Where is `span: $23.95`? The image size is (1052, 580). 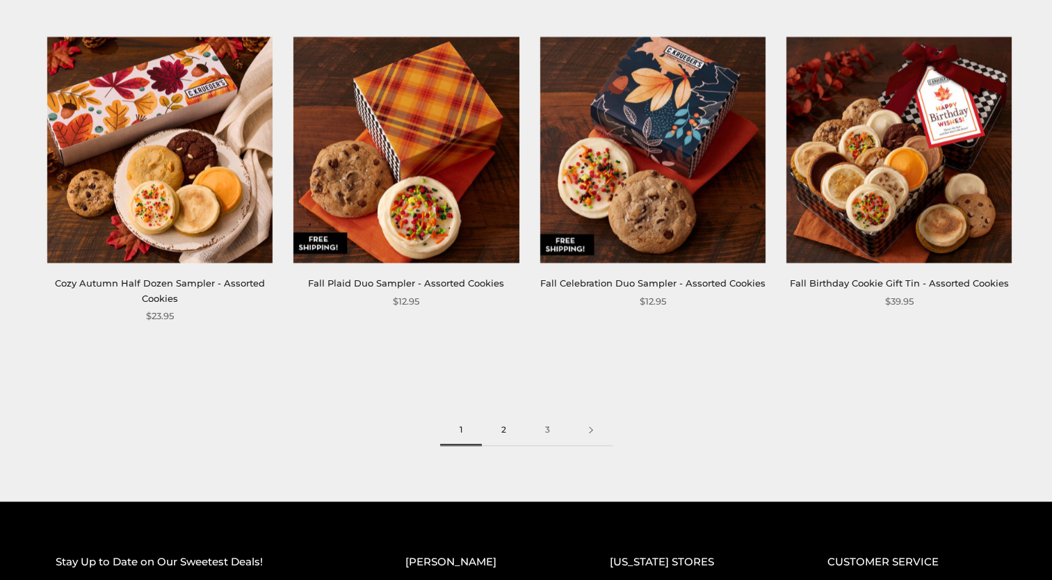
span: $23.95 is located at coordinates (160, 316).